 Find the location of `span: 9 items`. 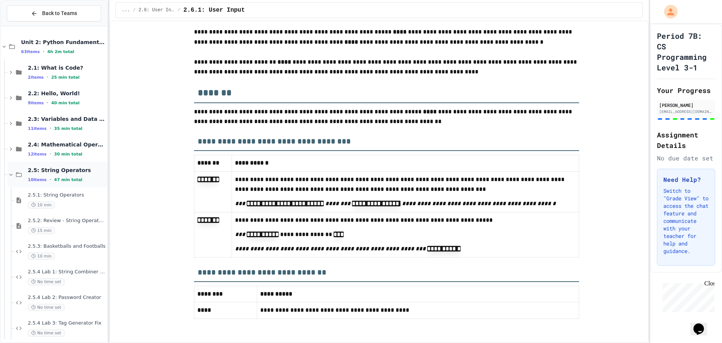

span: 9 items is located at coordinates (36, 103).